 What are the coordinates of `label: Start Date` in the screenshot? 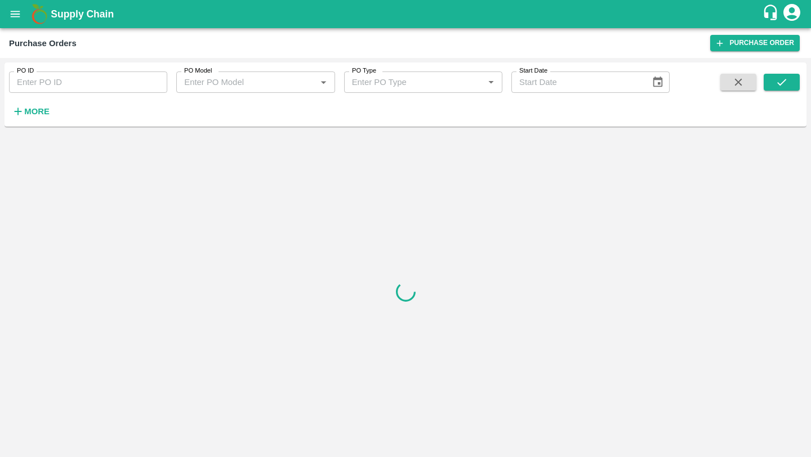 It's located at (533, 71).